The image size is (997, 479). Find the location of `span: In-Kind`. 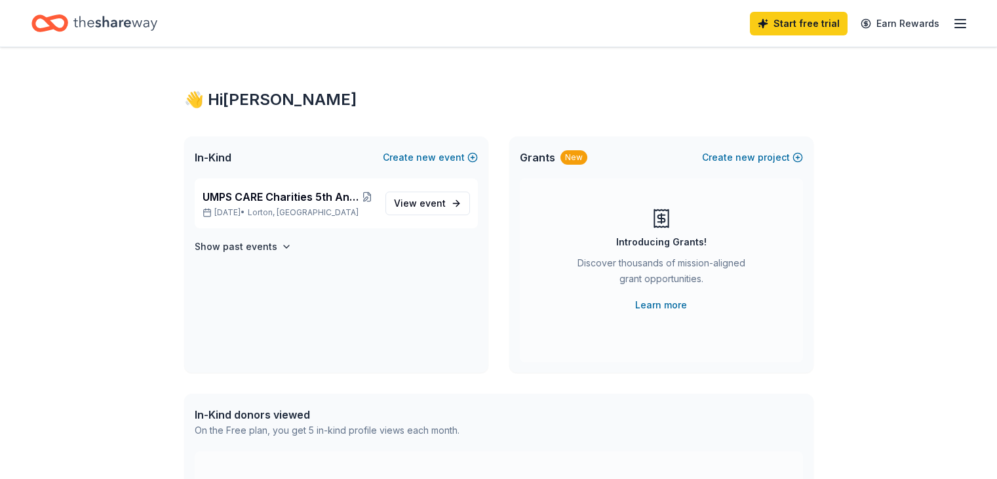

span: In-Kind is located at coordinates (213, 157).